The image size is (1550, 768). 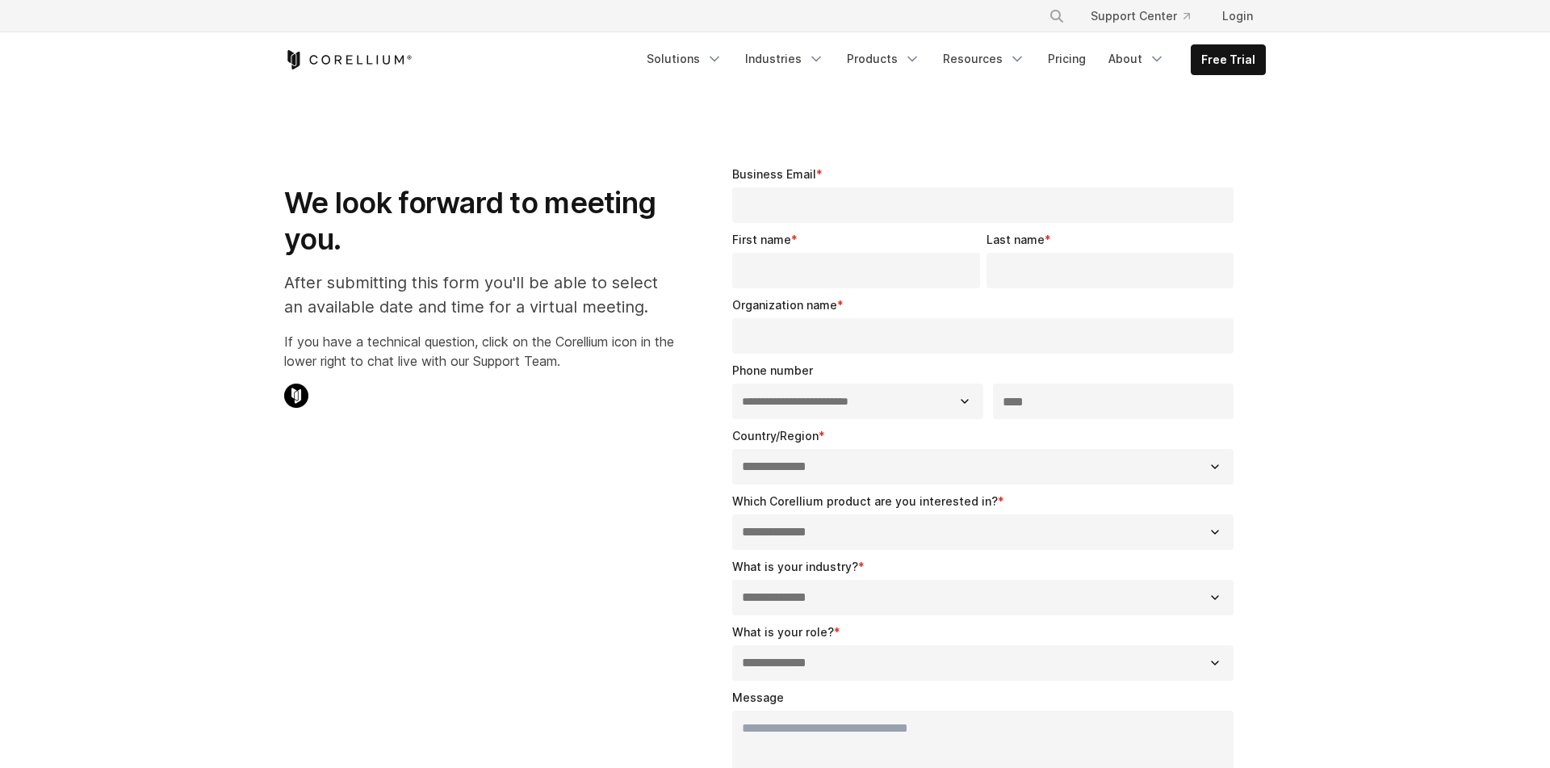 What do you see at coordinates (785, 304) in the screenshot?
I see `span: Organization name` at bounding box center [785, 304].